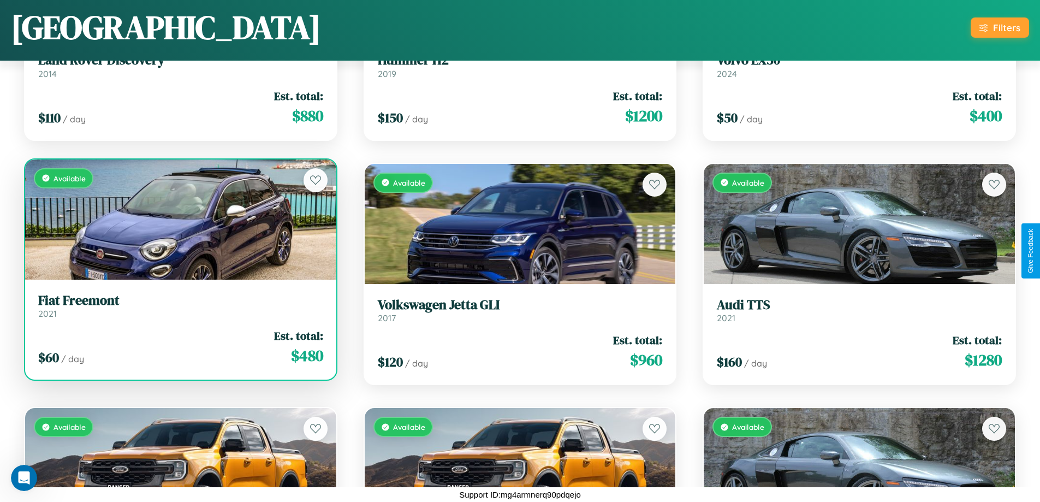 Image resolution: width=1040 pixels, height=502 pixels. I want to click on span: 2017, so click(386, 318).